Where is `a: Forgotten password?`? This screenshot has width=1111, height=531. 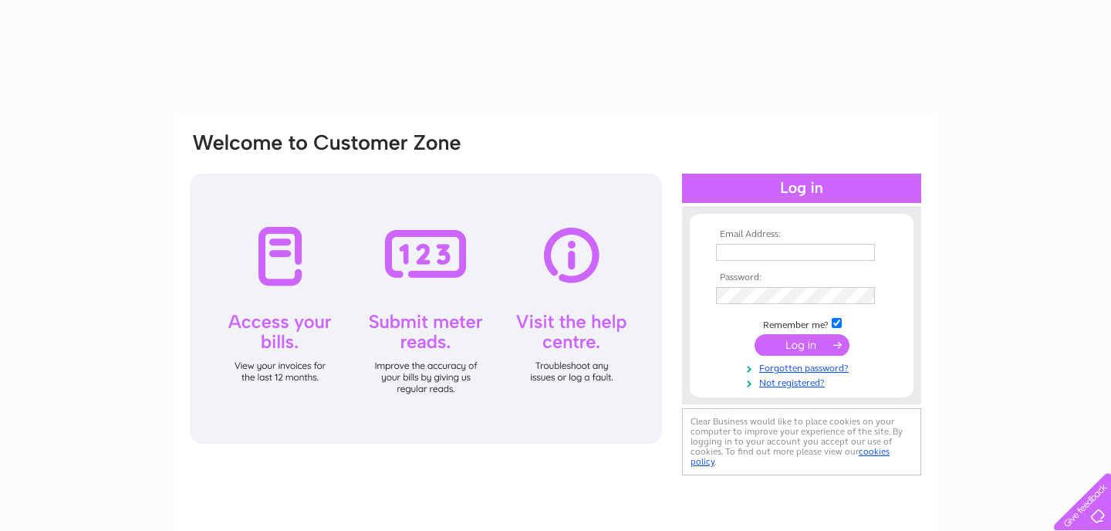 a: Forgotten password? is located at coordinates (803, 366).